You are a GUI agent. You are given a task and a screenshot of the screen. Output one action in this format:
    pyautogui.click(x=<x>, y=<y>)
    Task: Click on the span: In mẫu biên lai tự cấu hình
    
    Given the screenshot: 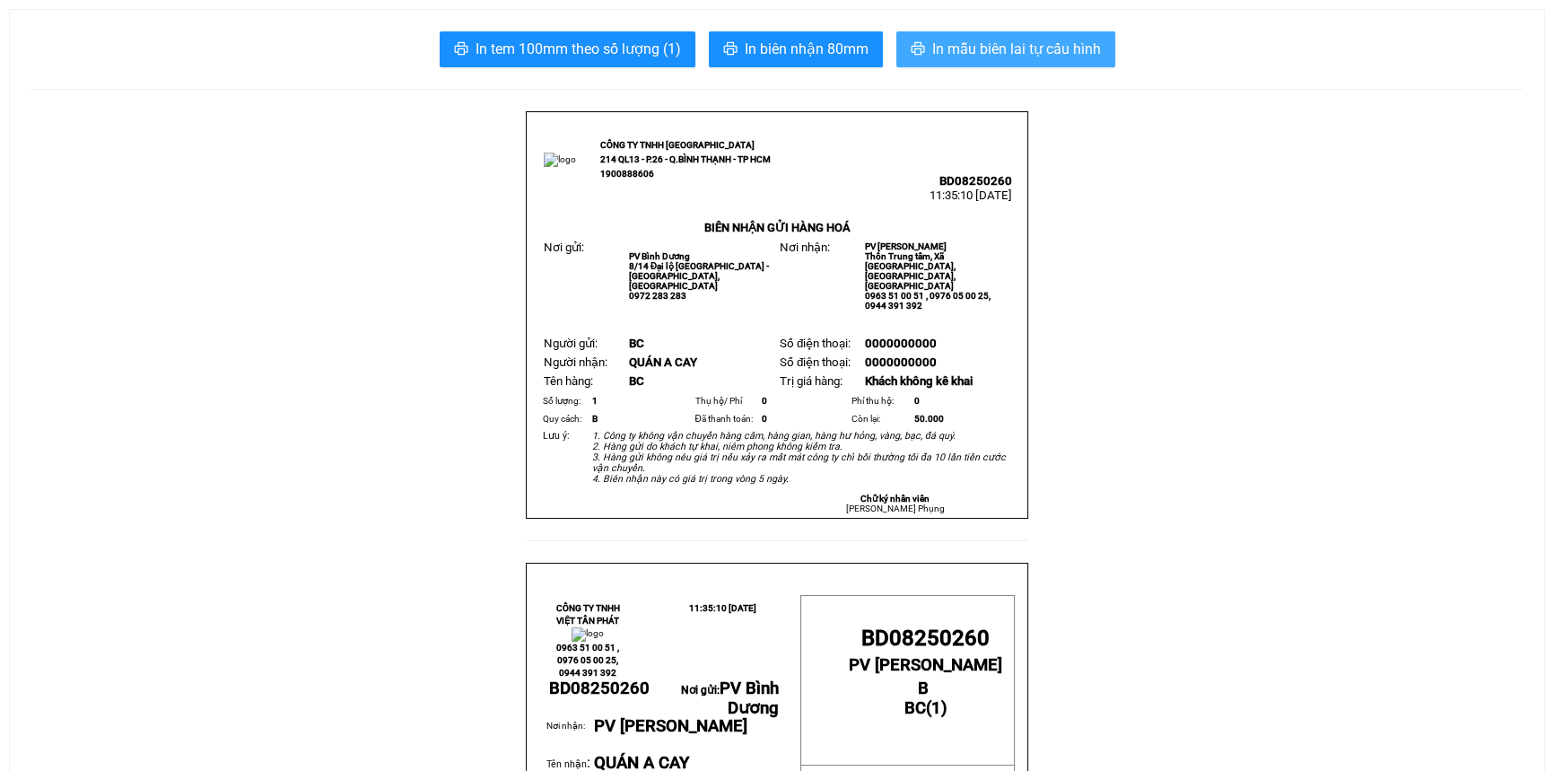 What is the action you would take?
    pyautogui.click(x=1016, y=48)
    